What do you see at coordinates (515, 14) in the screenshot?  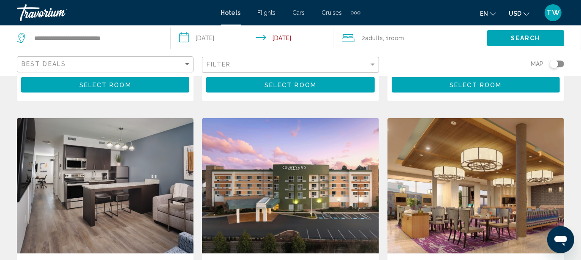 I see `span: USD` at bounding box center [515, 14].